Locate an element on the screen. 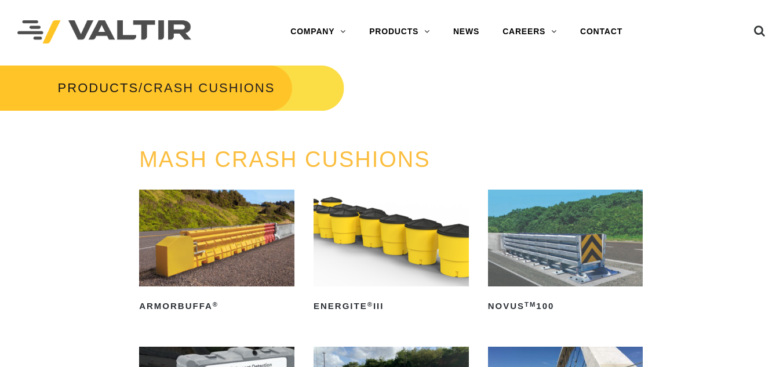 Image resolution: width=783 pixels, height=367 pixels. h2: NOVUS 100 is located at coordinates (566, 306).